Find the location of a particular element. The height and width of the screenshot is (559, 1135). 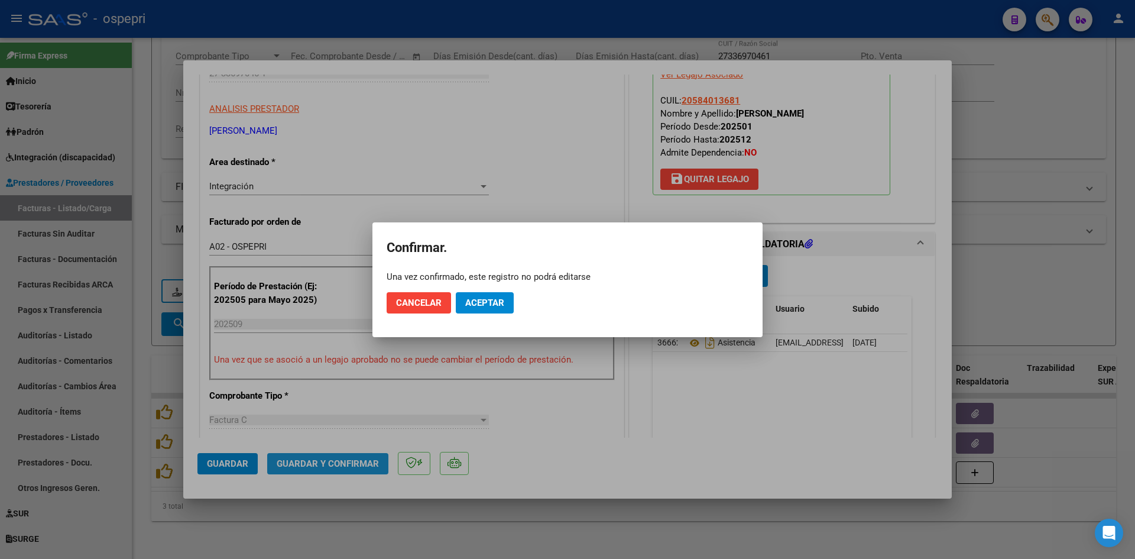

button: Aceptar is located at coordinates (485, 303).